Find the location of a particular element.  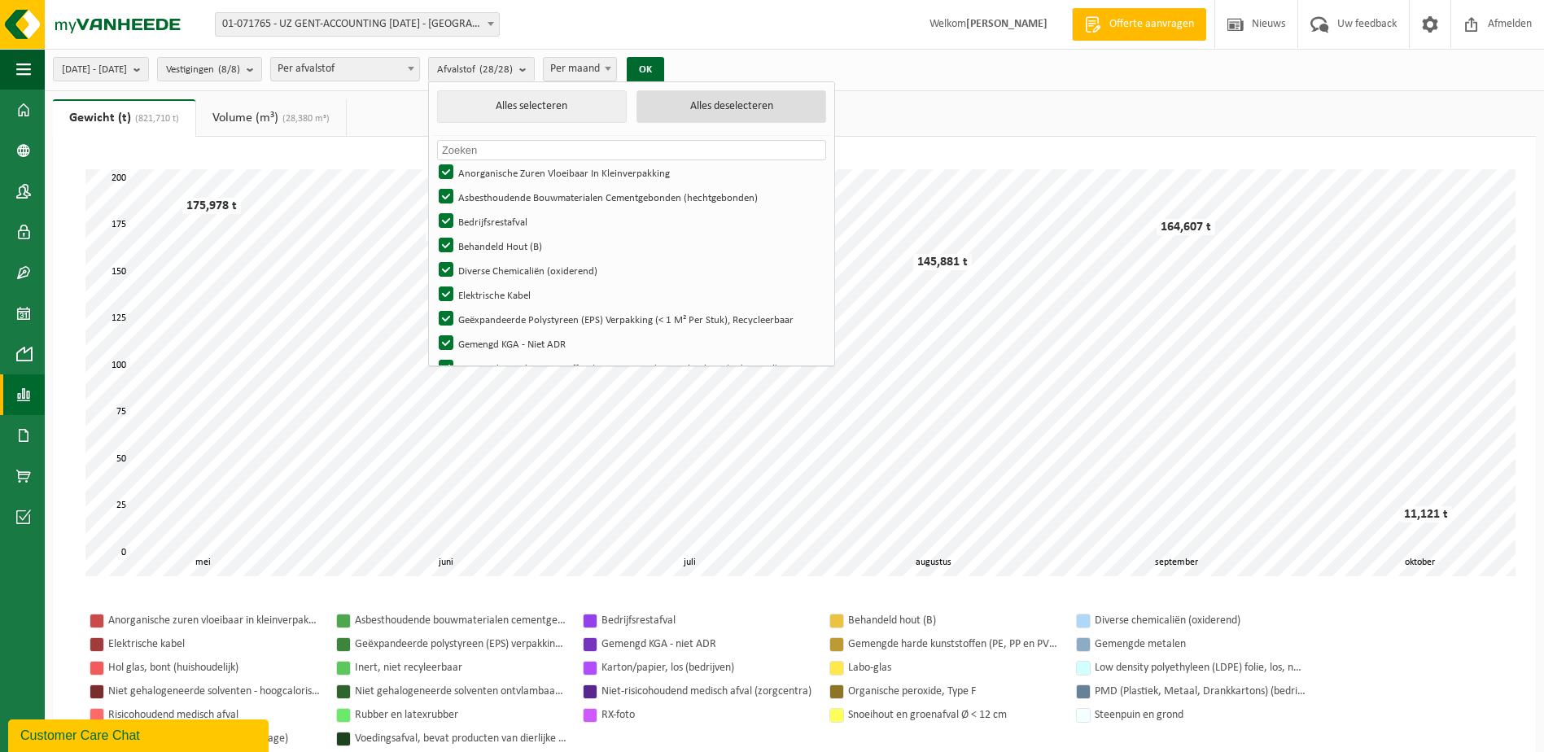

label: Asbesthoudende Bouwmaterialen Cementgebonden (hechtgebonden) is located at coordinates (630, 197).